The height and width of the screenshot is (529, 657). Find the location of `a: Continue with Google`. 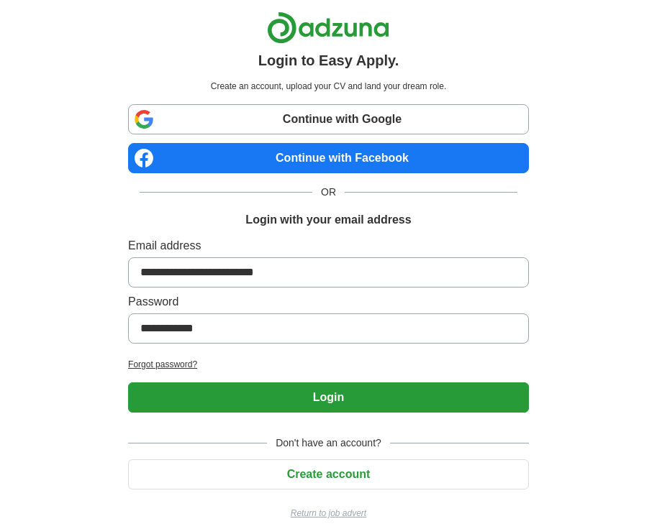

a: Continue with Google is located at coordinates (328, 119).